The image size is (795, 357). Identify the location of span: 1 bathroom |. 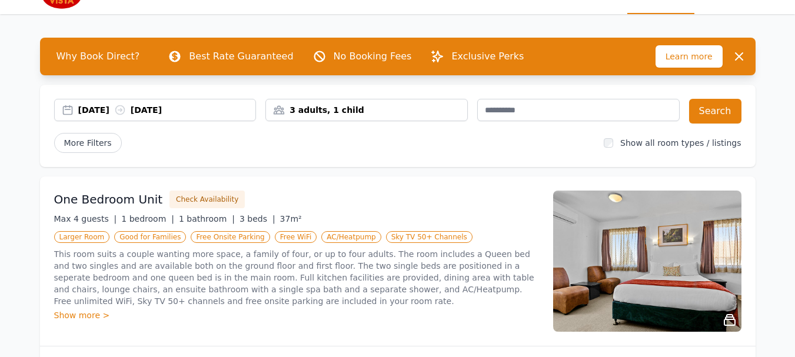
(207, 219).